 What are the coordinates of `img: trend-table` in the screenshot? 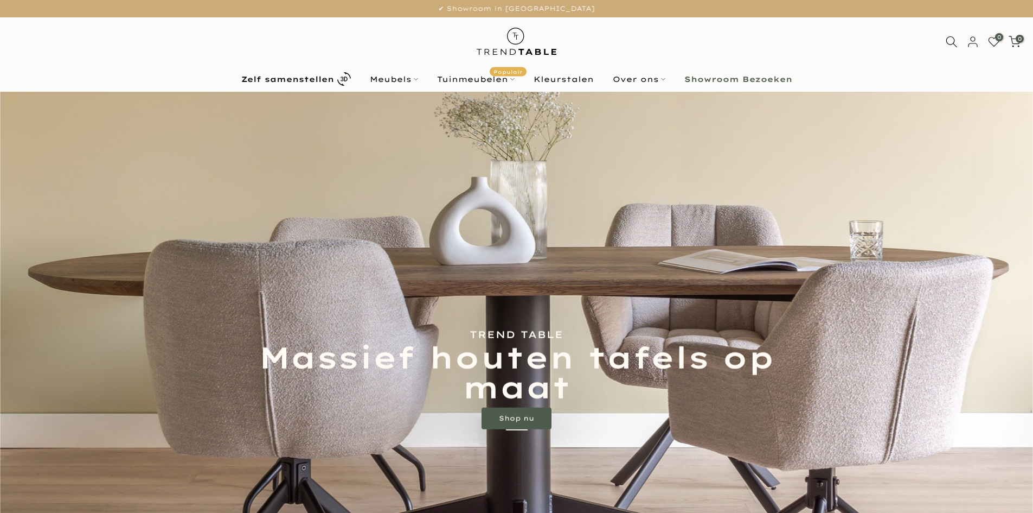 It's located at (516, 41).